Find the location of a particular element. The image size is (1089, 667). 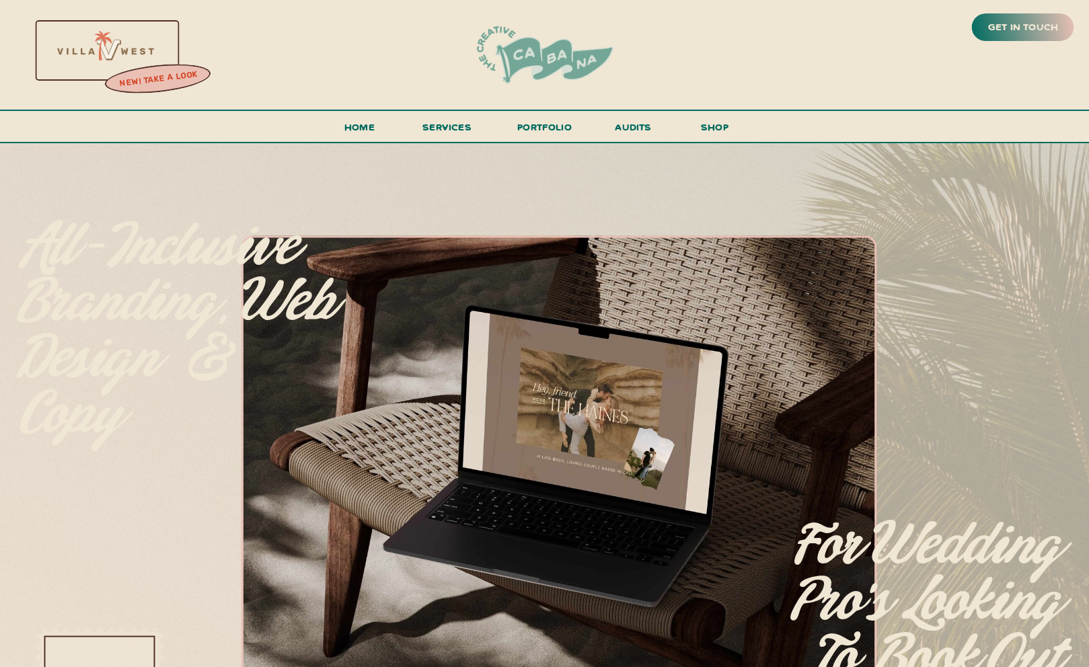

h3: get in touch is located at coordinates (1023, 28).